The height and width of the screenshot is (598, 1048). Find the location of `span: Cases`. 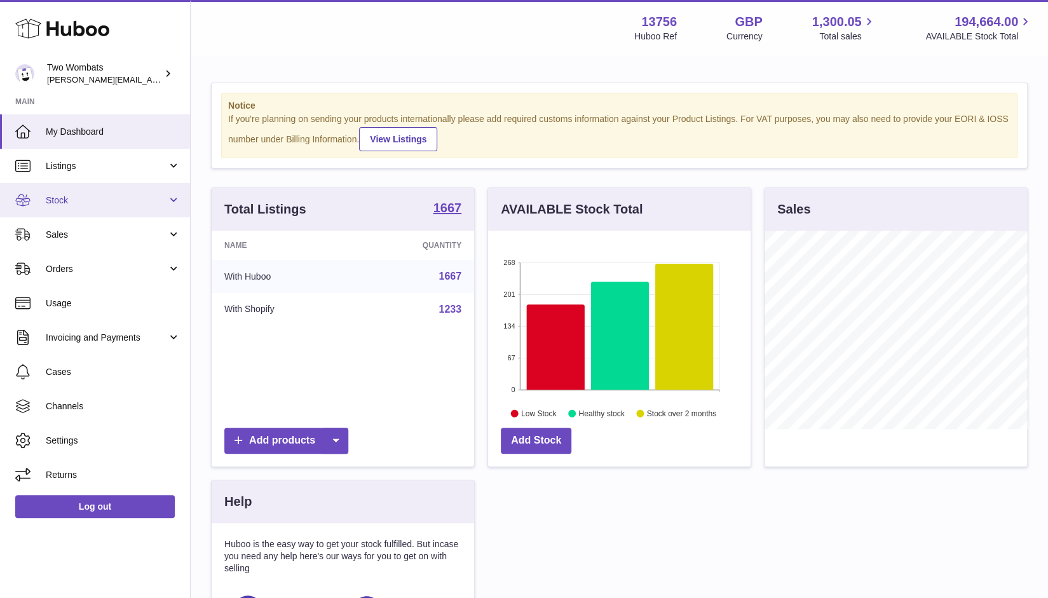

span: Cases is located at coordinates (113, 372).